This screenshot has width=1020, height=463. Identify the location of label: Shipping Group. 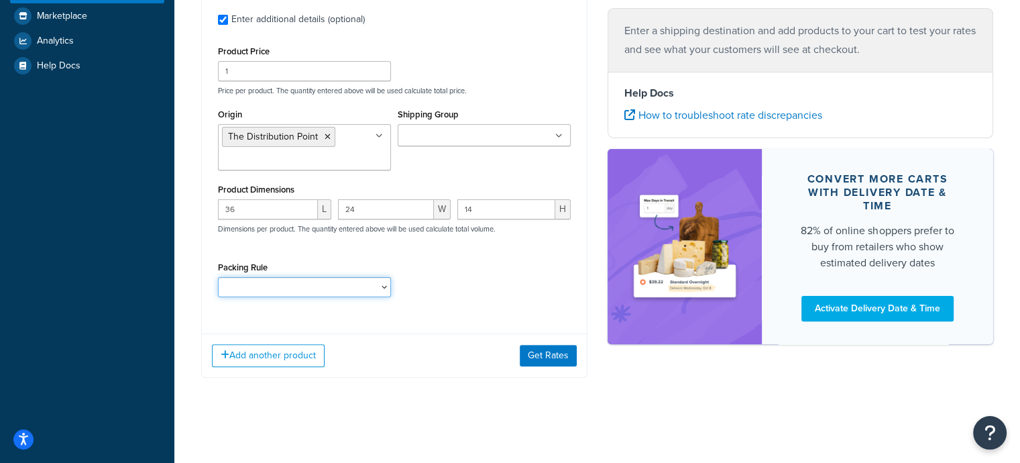
(428, 114).